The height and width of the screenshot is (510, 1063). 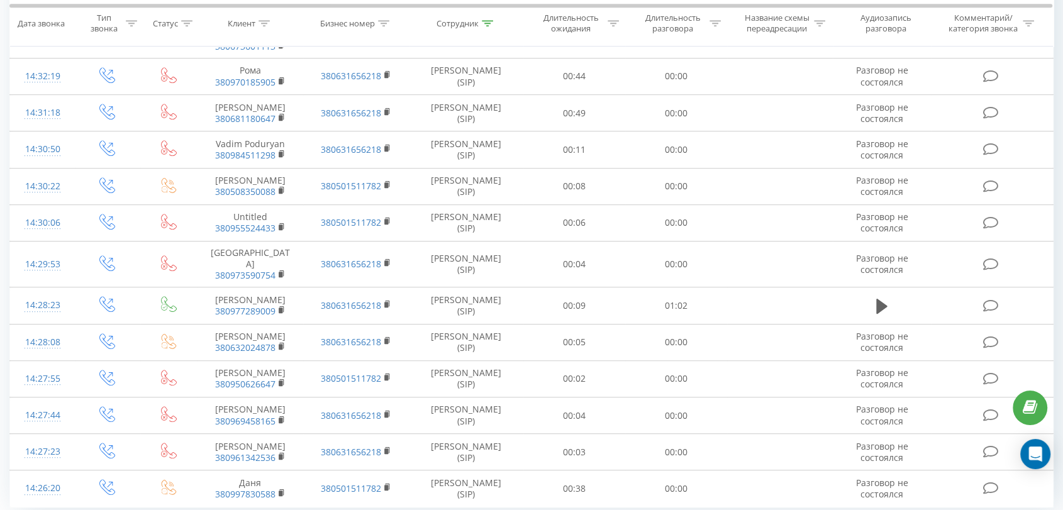 What do you see at coordinates (42, 415) in the screenshot?
I see `div: 14:27:44` at bounding box center [42, 415].